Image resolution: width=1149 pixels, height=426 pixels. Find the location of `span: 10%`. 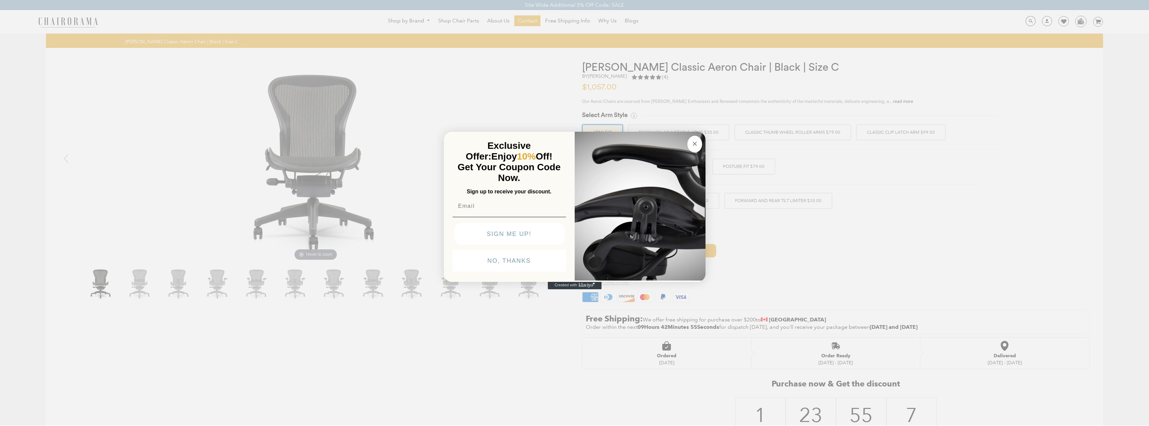

span: 10% is located at coordinates (526, 156).